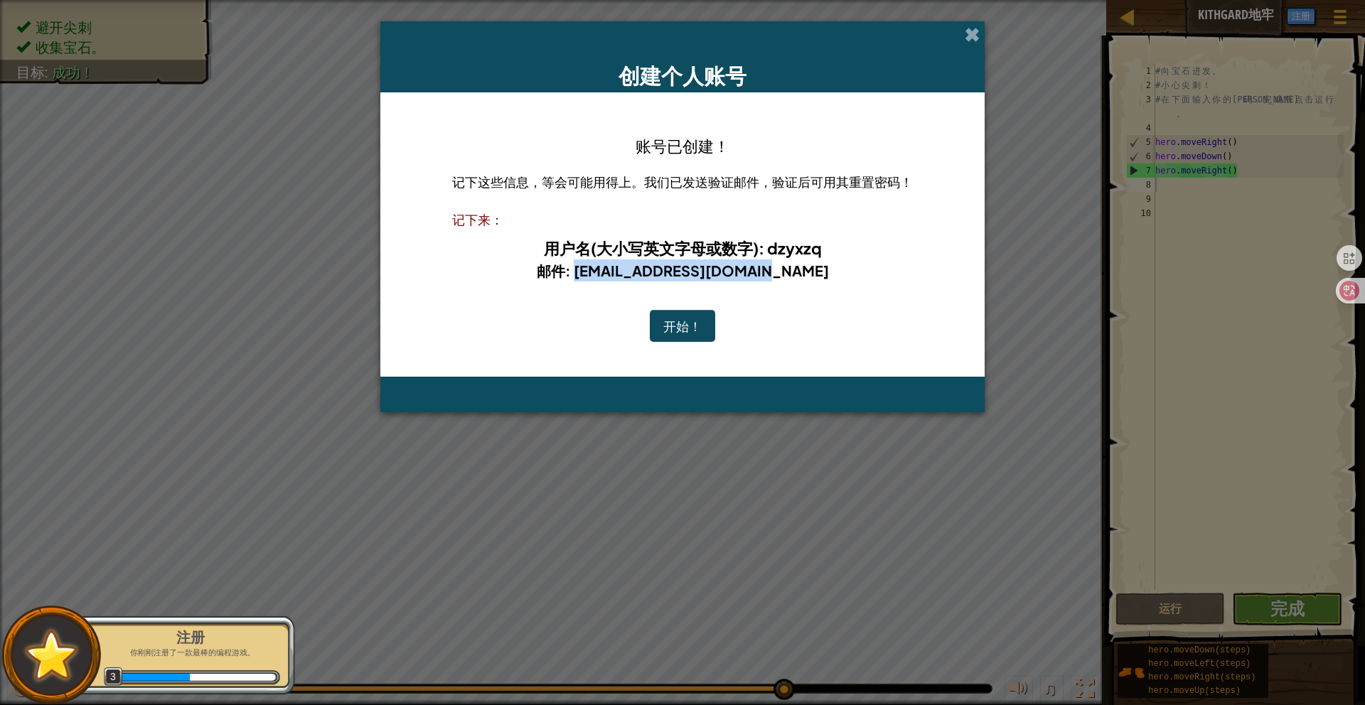  Describe the element at coordinates (683, 181) in the screenshot. I see `p: 记下这些信息，等会可能用得上。我们已发送验证邮件，验证后可用其重置密码！` at that location.